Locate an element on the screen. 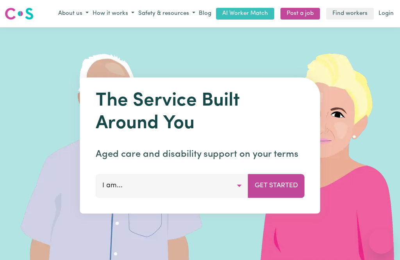 The image size is (400, 260). a: Login is located at coordinates (386, 14).